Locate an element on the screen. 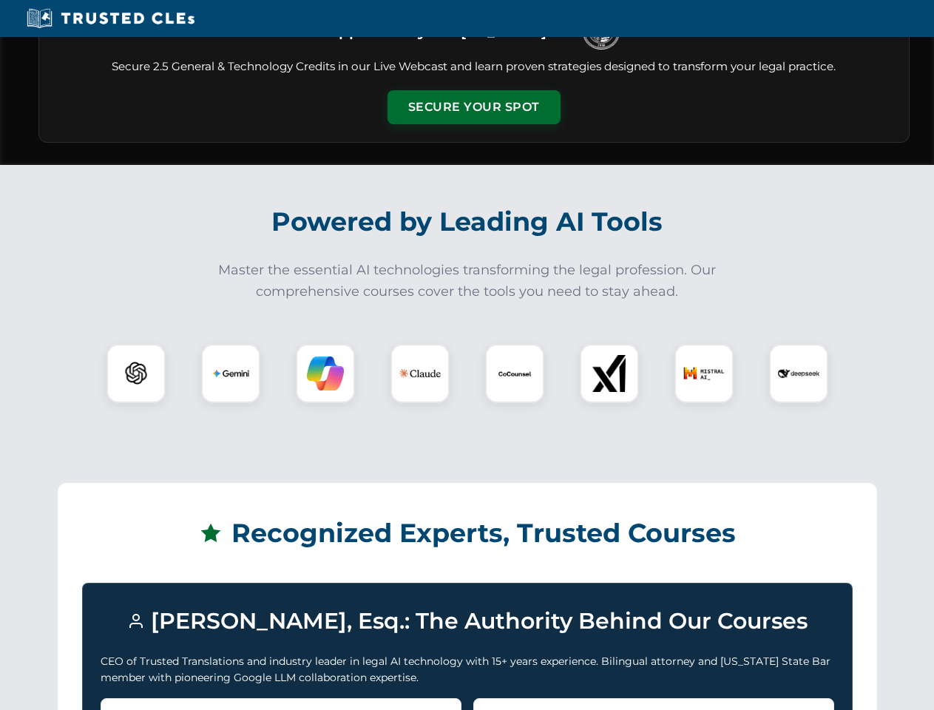 This screenshot has width=934, height=710. p: Secure 2.5 General & Technology Credits in our Live Webcast and learn proven strategies designed ... is located at coordinates (474, 67).